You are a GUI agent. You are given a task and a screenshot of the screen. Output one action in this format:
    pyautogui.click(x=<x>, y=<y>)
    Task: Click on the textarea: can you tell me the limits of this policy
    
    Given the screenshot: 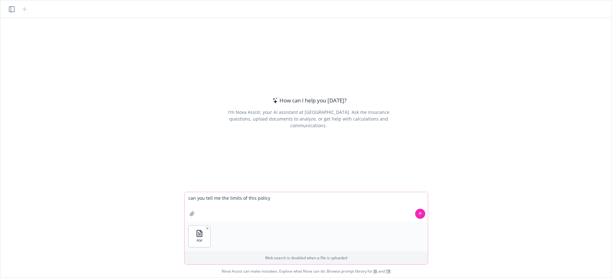 What is the action you would take?
    pyautogui.click(x=306, y=206)
    